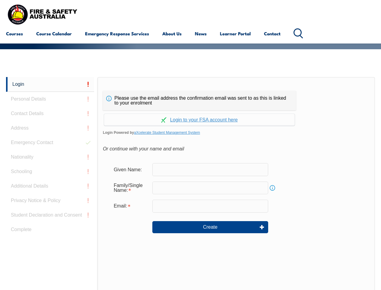 This screenshot has width=381, height=290. Describe the element at coordinates (50, 84) in the screenshot. I see `a: Login` at that location.